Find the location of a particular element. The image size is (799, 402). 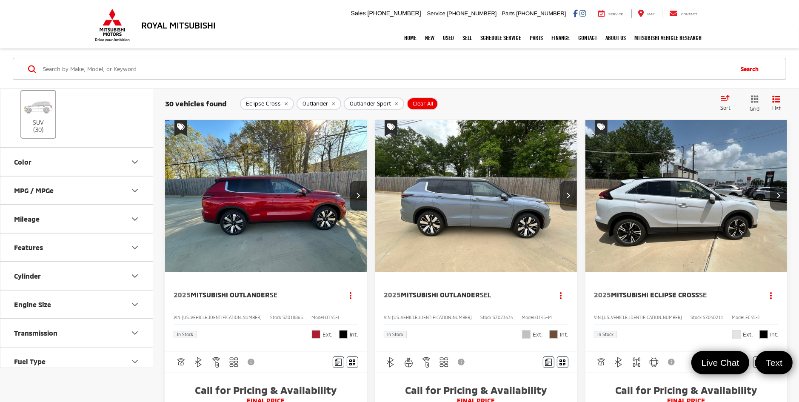

span: Int. is located at coordinates (564, 334).